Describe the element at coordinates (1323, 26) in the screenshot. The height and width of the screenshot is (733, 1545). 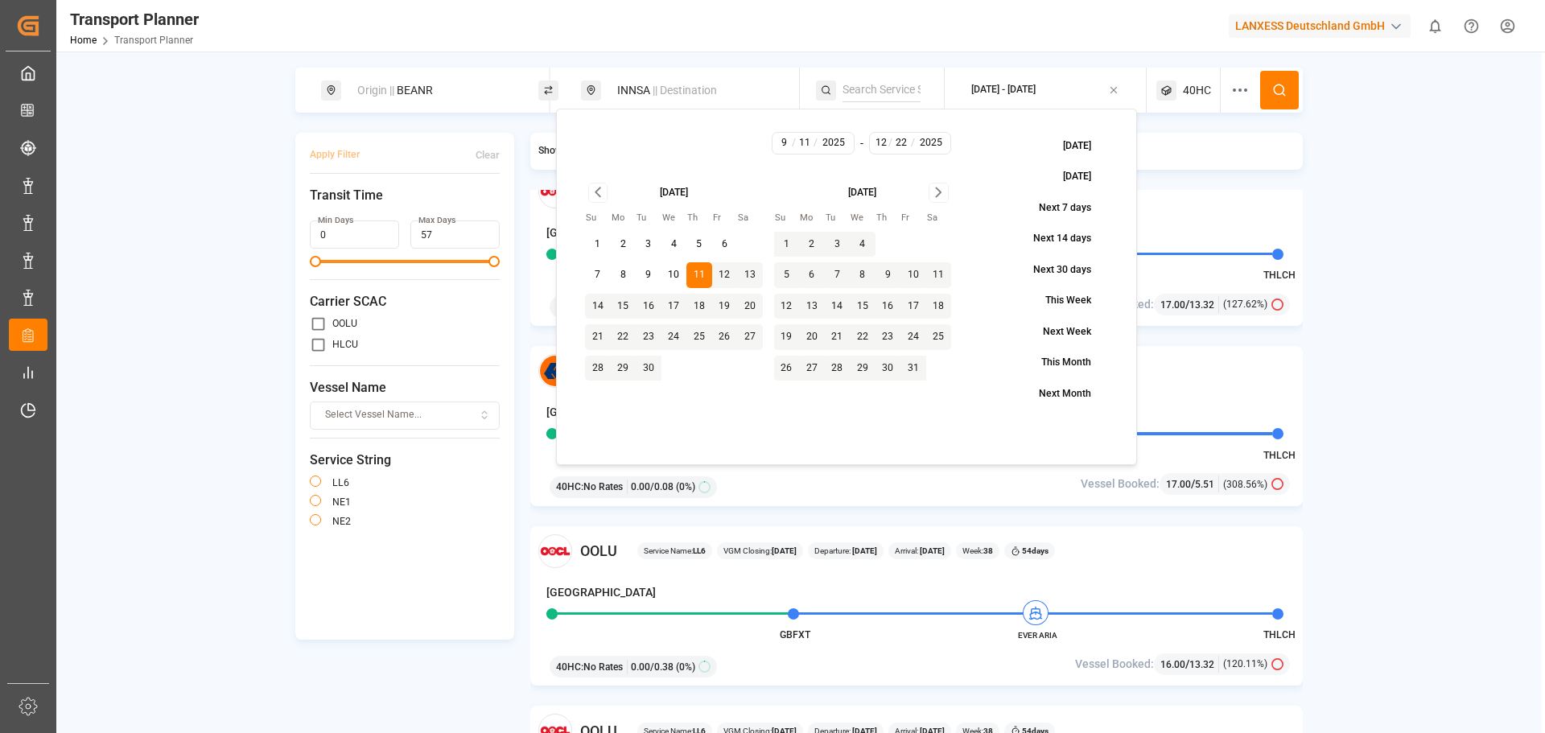
I see `button: LANXESS Deutschland GmbH` at that location.